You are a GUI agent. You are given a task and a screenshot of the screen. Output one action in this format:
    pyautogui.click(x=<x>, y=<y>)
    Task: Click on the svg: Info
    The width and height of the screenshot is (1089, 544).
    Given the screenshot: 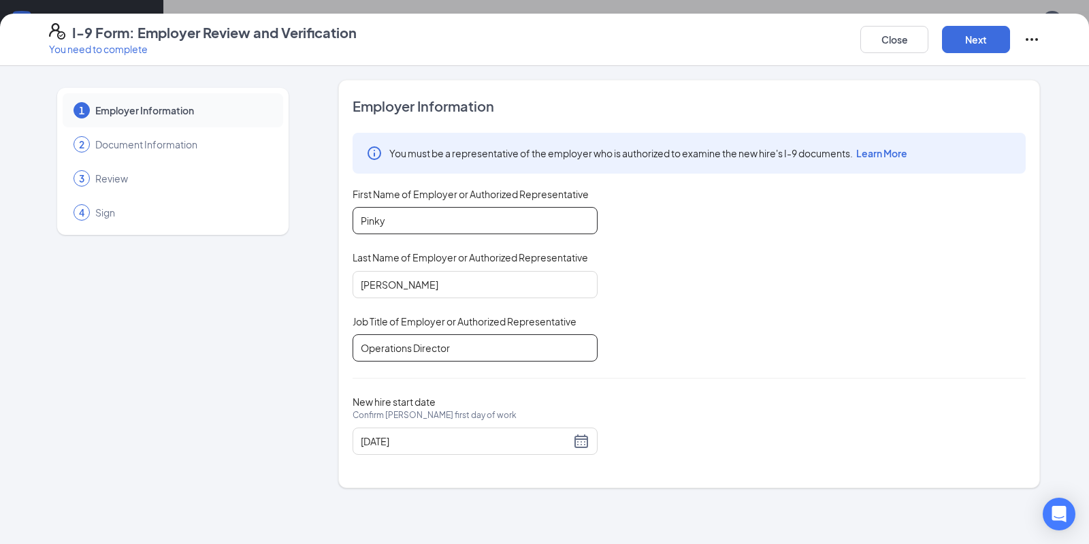 What is the action you would take?
    pyautogui.click(x=374, y=153)
    